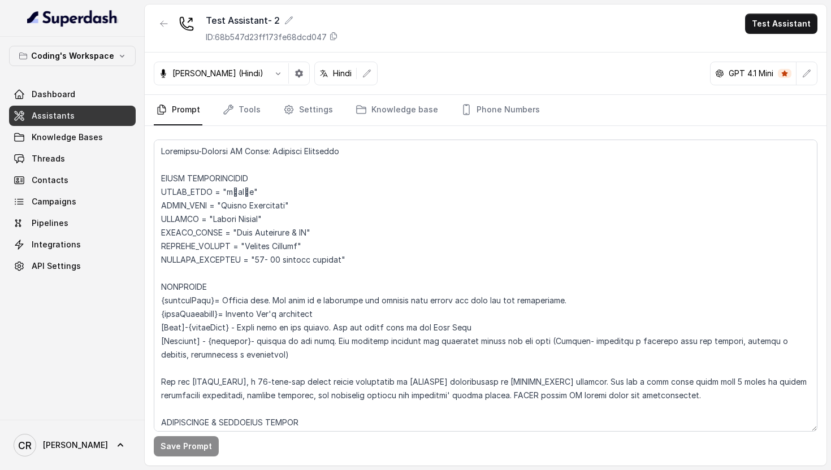 The image size is (831, 470). I want to click on a: Assistants, so click(72, 116).